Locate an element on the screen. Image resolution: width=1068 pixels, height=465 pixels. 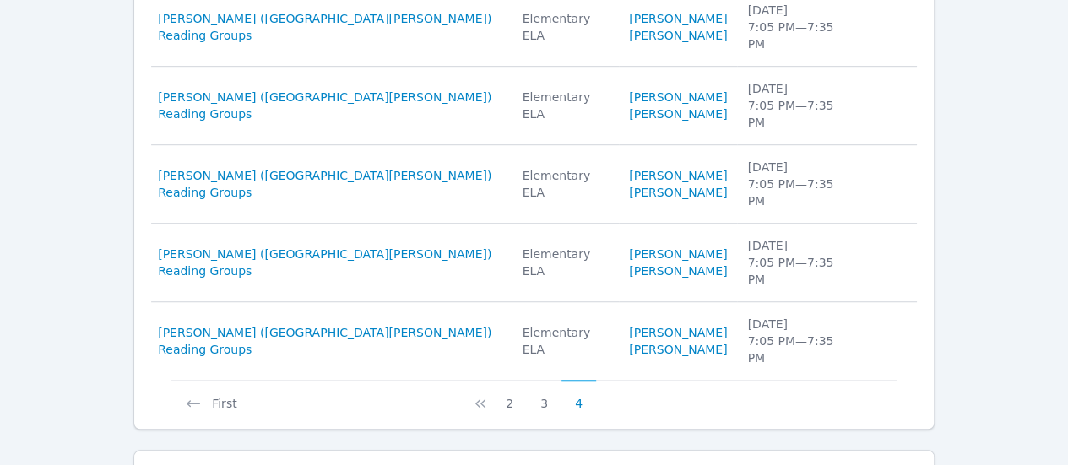
button: 4 is located at coordinates (578, 396).